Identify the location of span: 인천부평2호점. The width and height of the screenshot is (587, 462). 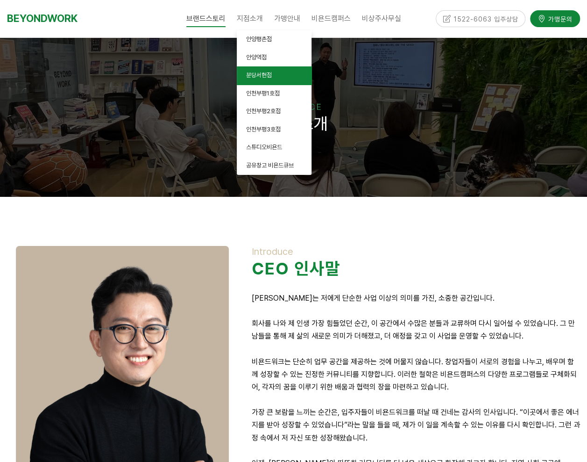
(263, 111).